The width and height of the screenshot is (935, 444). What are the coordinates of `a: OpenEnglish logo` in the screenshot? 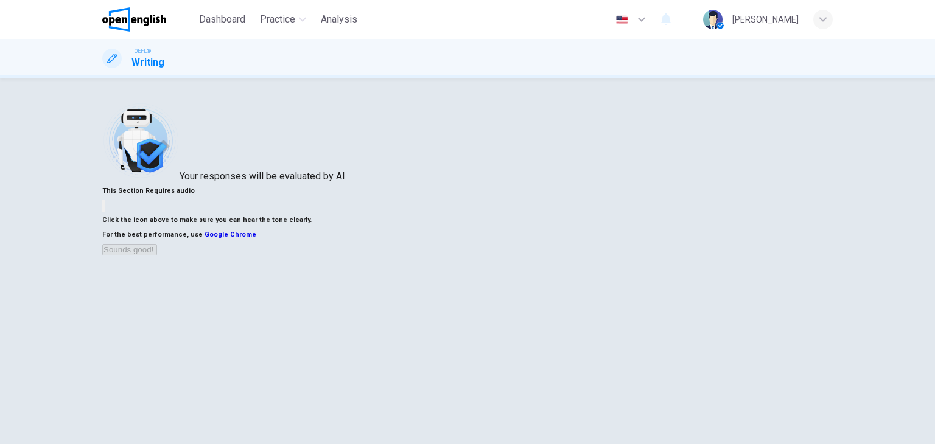 It's located at (148, 19).